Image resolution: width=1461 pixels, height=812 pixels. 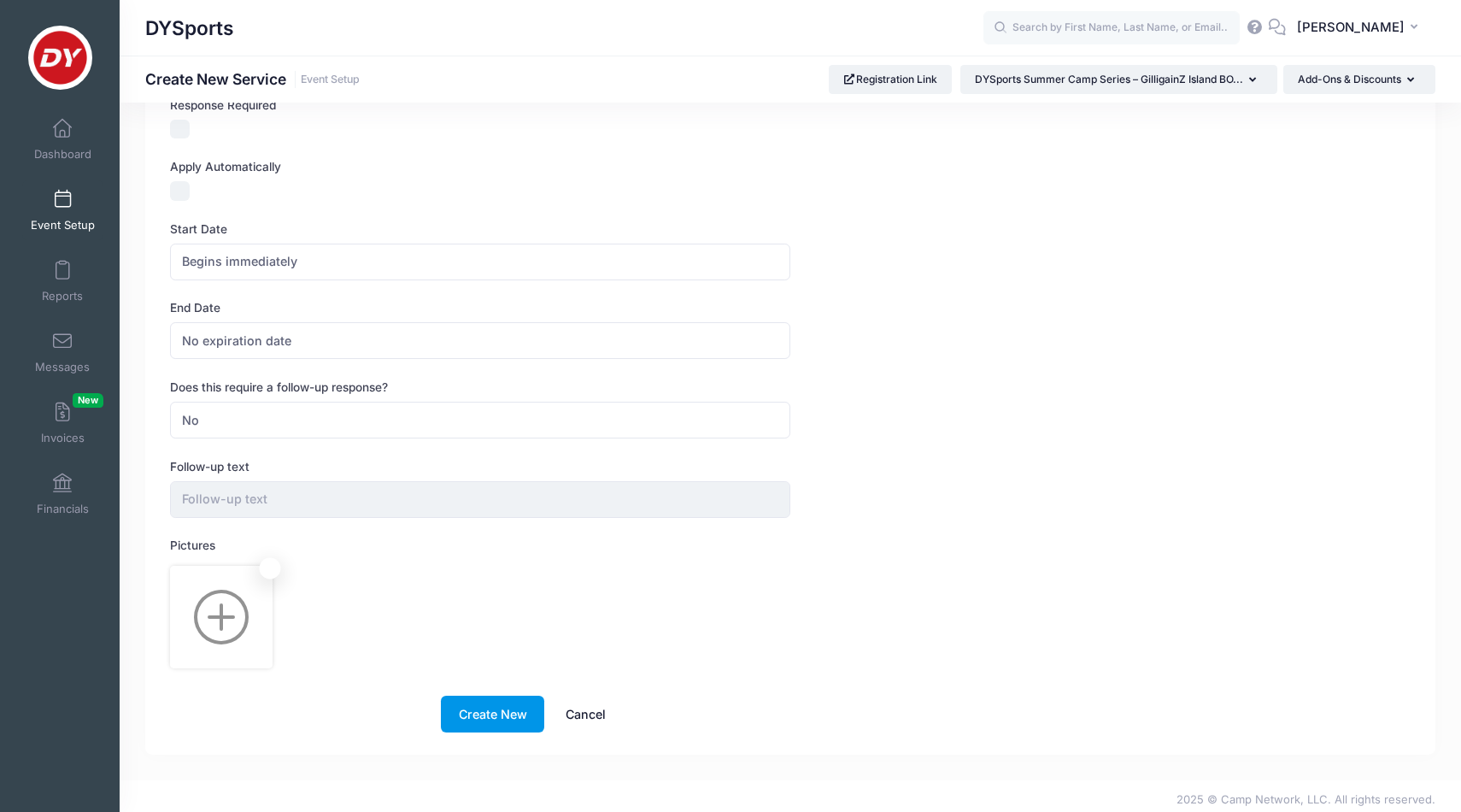 What do you see at coordinates (252, 79) in the screenshot?
I see `h1: Create New Service` at bounding box center [252, 79].